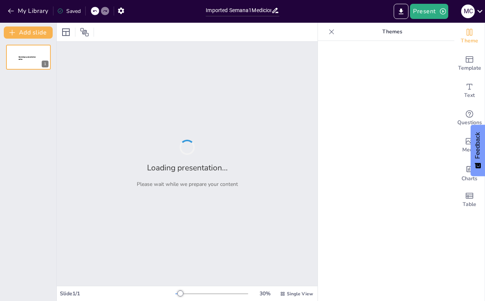 The image size is (485, 301). Describe the element at coordinates (470, 179) in the screenshot. I see `span: Charts` at that location.